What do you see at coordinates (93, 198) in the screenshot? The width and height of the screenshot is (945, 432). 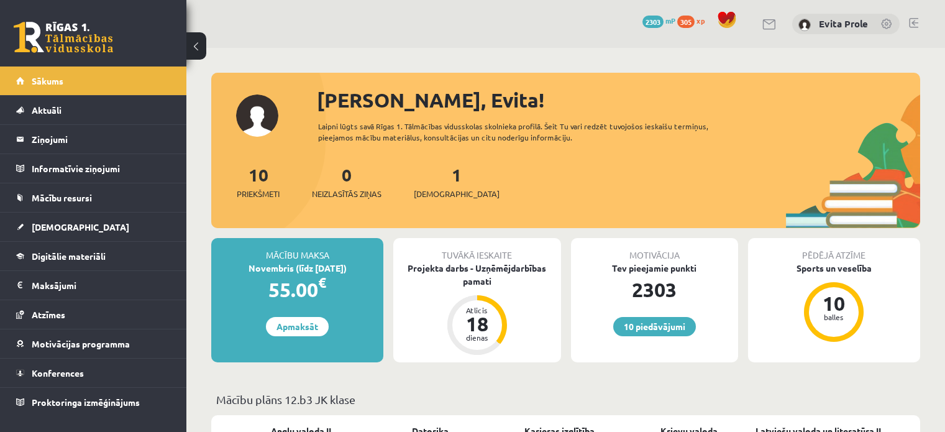 I see `a: Mācību resursi` at bounding box center [93, 198].